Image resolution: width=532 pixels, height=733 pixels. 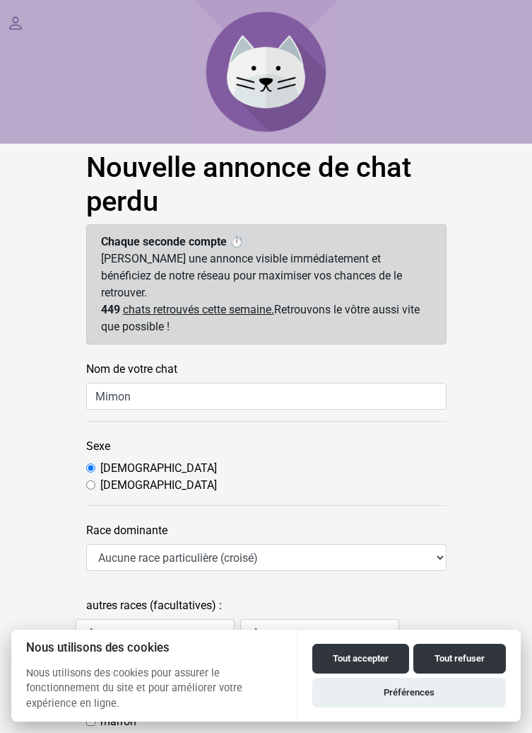 What do you see at coordinates (409, 692) in the screenshot?
I see `button: Préférences` at bounding box center [409, 692].